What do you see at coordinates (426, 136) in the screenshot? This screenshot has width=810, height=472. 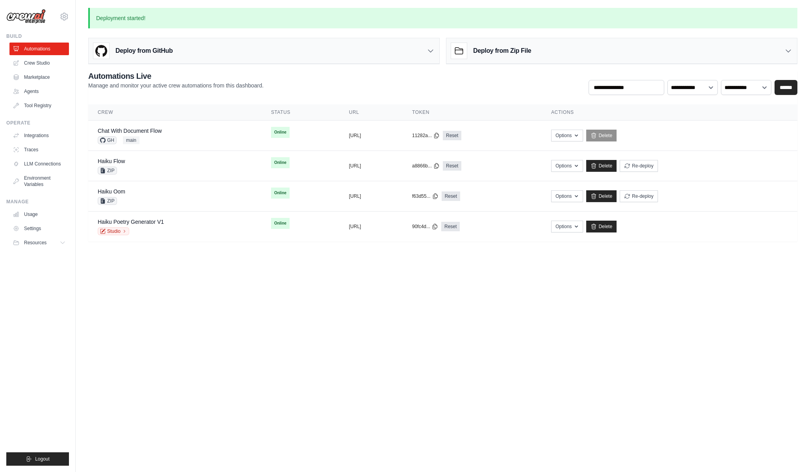 I see `button: 11282a...` at bounding box center [426, 136].